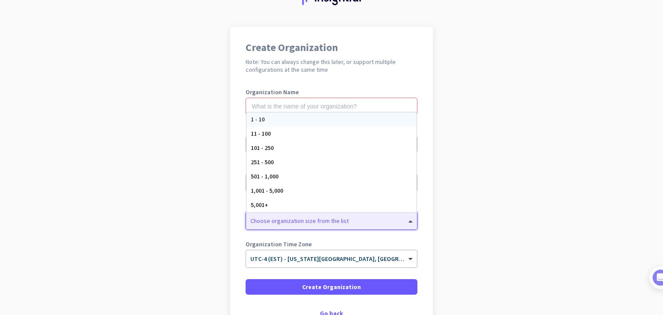 This screenshot has width=663, height=315. Describe the element at coordinates (332, 66) in the screenshot. I see `h2: Note: You can always change this later, or support multiple configurations at the same time` at that location.